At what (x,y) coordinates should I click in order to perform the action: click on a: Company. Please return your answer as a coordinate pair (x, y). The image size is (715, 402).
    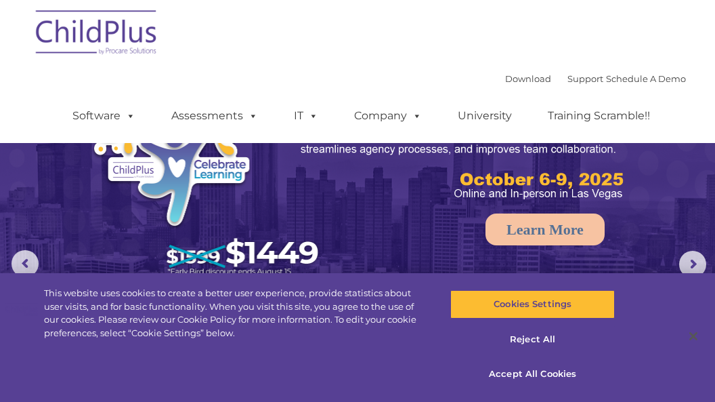
    Looking at the image, I should click on (388, 116).